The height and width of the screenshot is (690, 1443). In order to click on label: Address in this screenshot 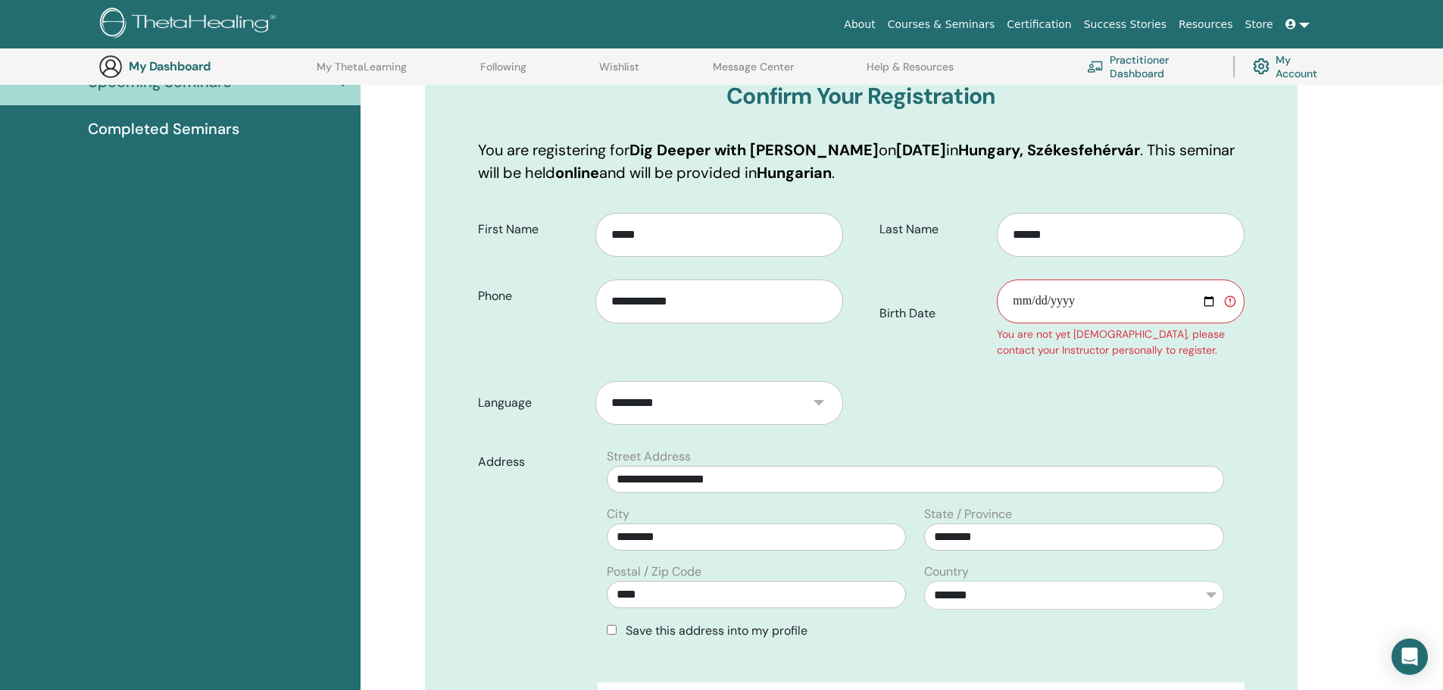, I will do `click(533, 462)`.